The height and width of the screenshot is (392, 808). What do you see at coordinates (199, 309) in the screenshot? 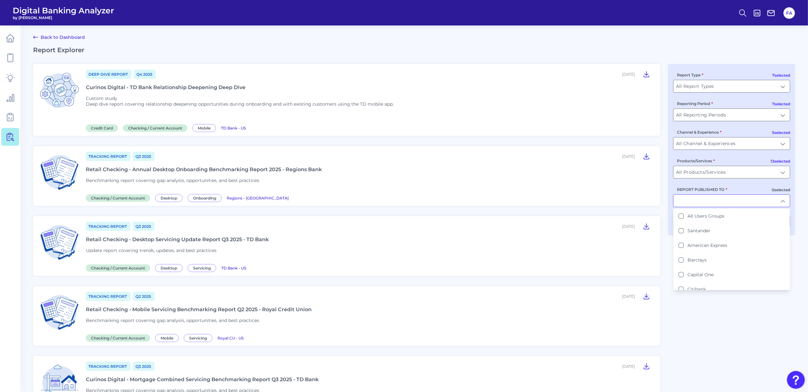
I see `div: Retail Checking - Mobile Servicing Benchmarking Report Q2 2025 - Royal Credit Union` at bounding box center [199, 309].